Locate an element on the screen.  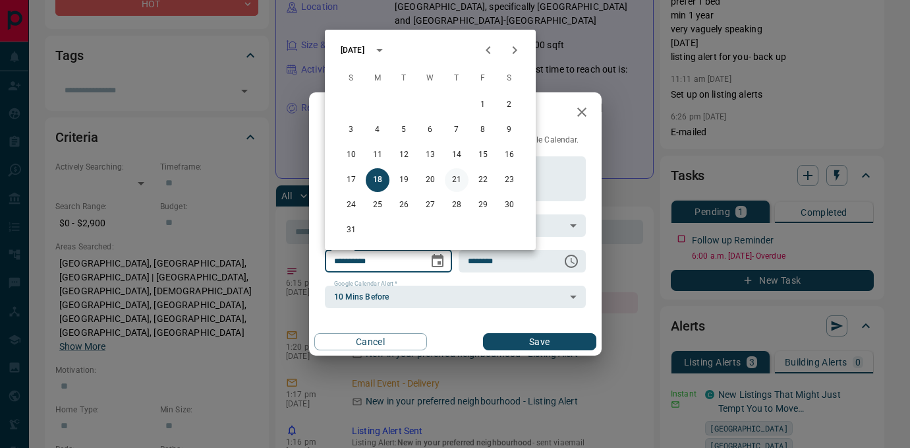
button: 3 is located at coordinates (351, 130).